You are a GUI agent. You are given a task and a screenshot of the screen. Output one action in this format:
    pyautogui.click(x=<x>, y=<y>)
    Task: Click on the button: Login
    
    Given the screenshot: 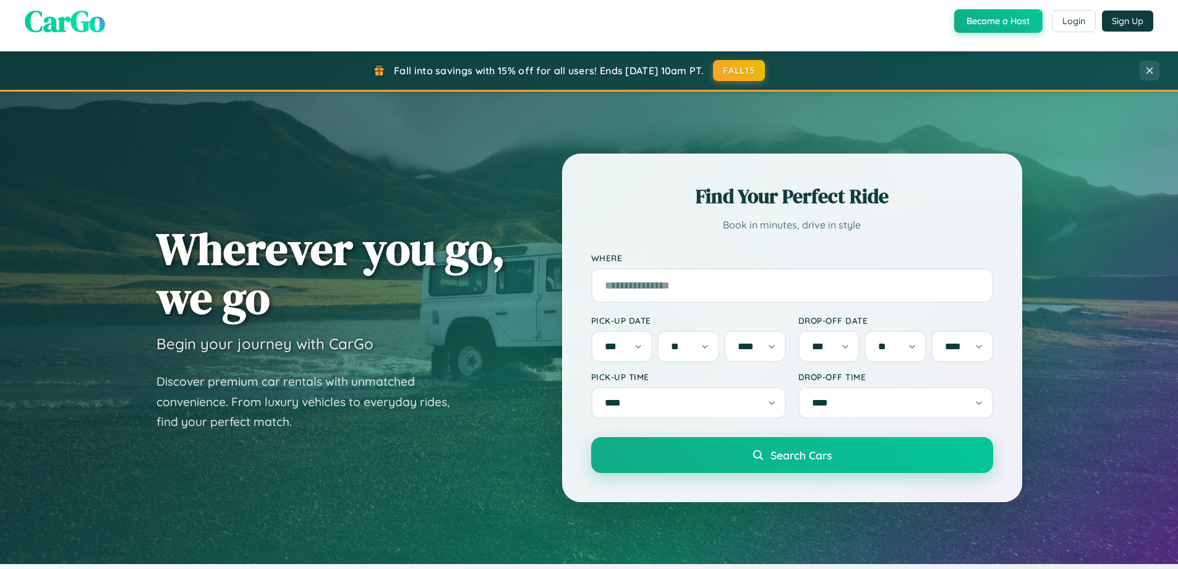 What is the action you would take?
    pyautogui.click(x=1074, y=21)
    